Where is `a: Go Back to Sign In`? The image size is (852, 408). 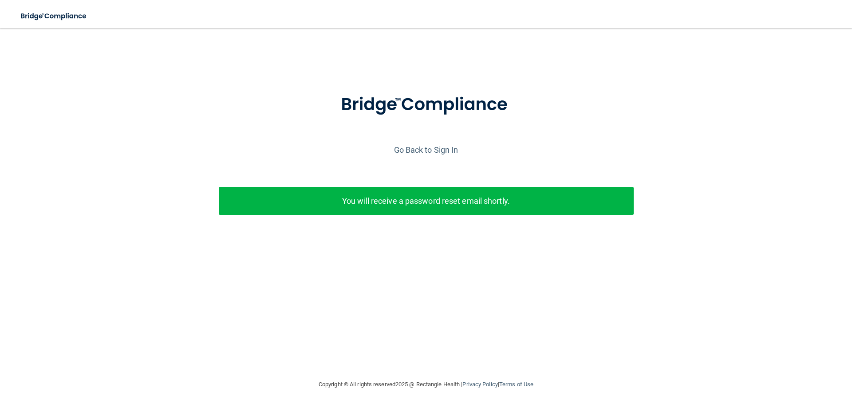 a: Go Back to Sign In is located at coordinates (426, 150).